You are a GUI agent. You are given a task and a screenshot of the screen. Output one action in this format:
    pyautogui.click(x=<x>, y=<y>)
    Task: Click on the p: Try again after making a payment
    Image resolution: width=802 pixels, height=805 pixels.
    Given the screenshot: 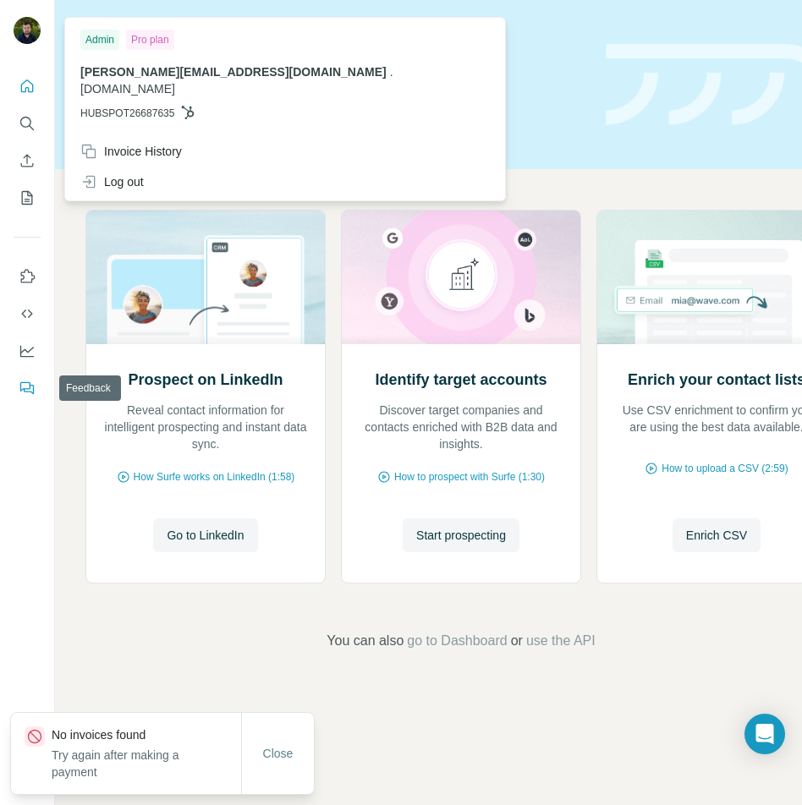 What is the action you would take?
    pyautogui.click(x=146, y=763)
    